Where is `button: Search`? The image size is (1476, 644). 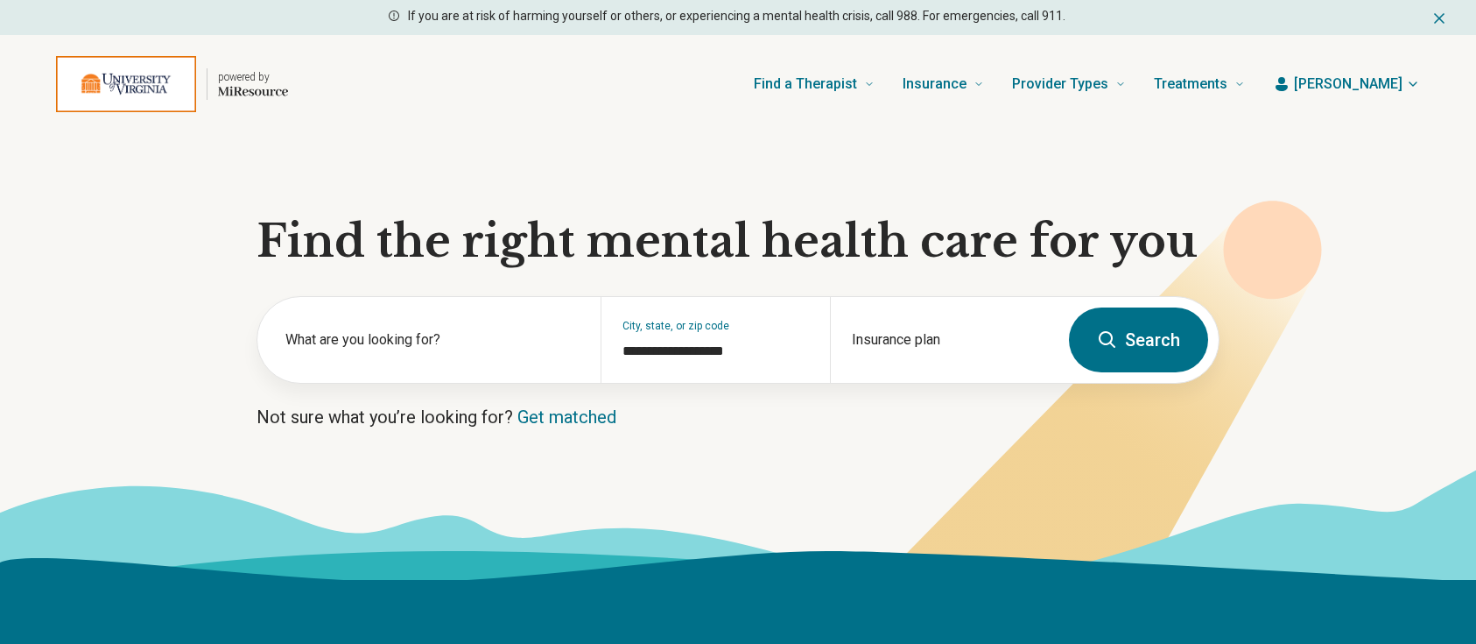
button: Search is located at coordinates (1138, 340).